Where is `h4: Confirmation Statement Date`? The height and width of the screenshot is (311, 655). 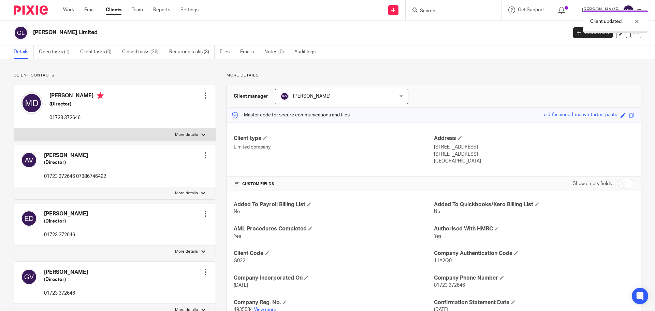 h4: Confirmation Statement Date is located at coordinates (534, 302).